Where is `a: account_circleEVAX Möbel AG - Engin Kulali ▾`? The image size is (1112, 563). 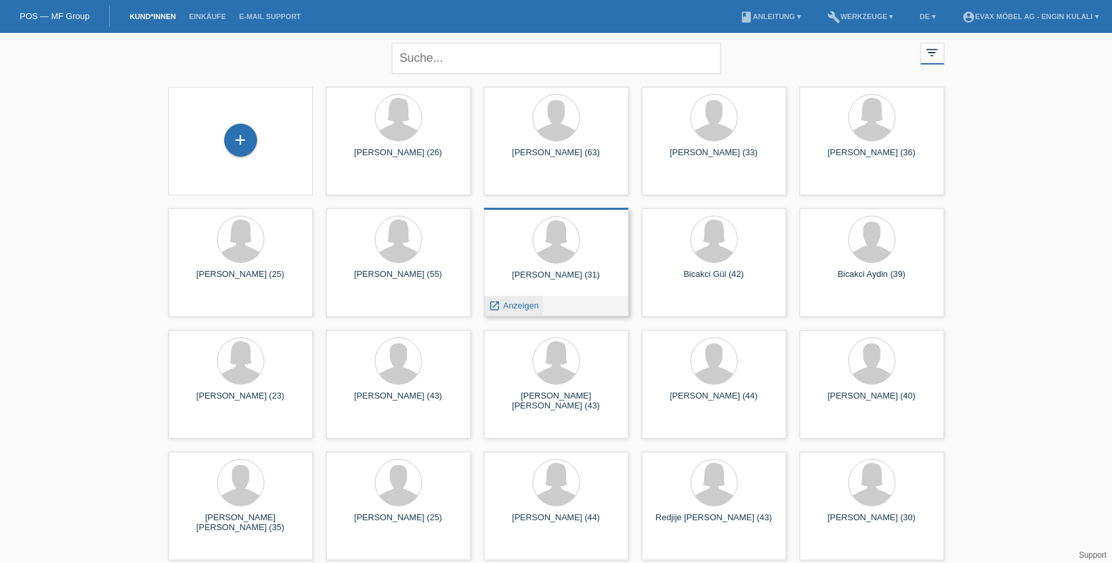 a: account_circleEVAX Möbel AG - Engin Kulali ▾ is located at coordinates (1030, 16).